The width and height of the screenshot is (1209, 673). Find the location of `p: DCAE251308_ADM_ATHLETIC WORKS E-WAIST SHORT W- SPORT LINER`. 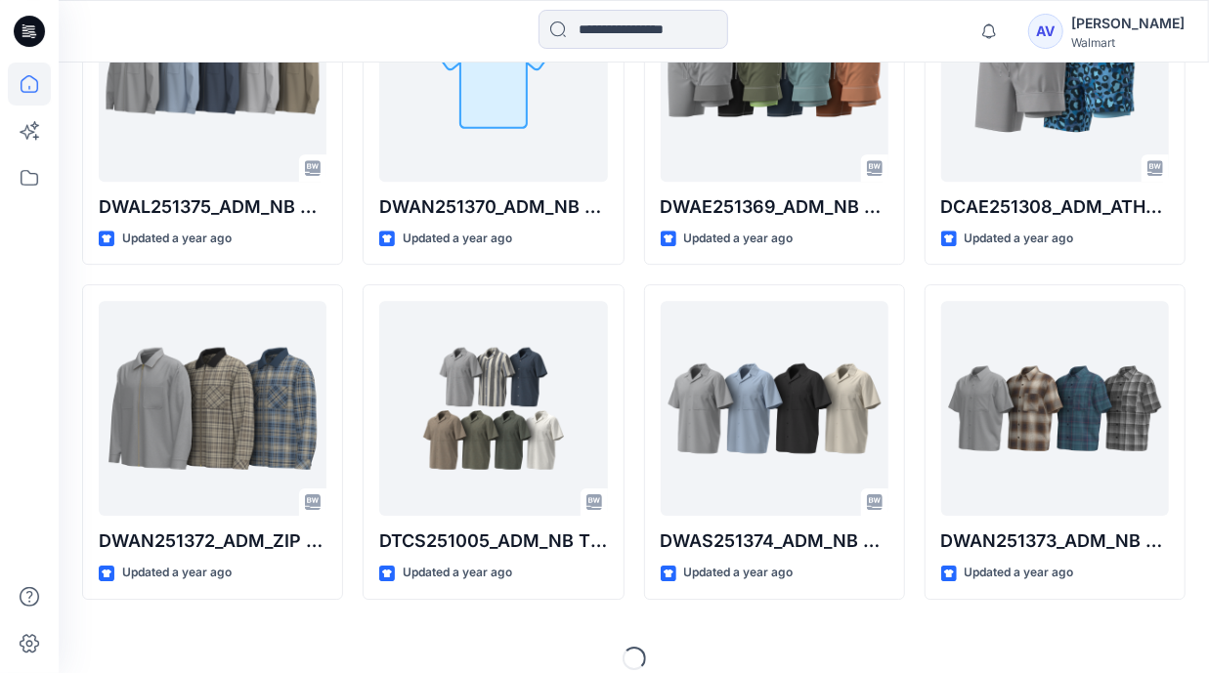

p: DCAE251308_ADM_ATHLETIC WORKS E-WAIST SHORT W- SPORT LINER is located at coordinates (1054, 207).